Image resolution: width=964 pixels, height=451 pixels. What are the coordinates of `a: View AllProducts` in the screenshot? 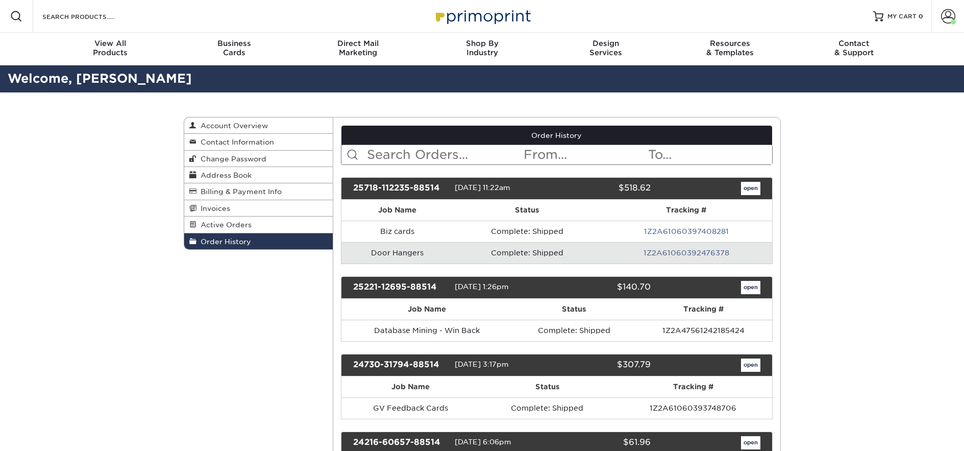 It's located at (110, 49).